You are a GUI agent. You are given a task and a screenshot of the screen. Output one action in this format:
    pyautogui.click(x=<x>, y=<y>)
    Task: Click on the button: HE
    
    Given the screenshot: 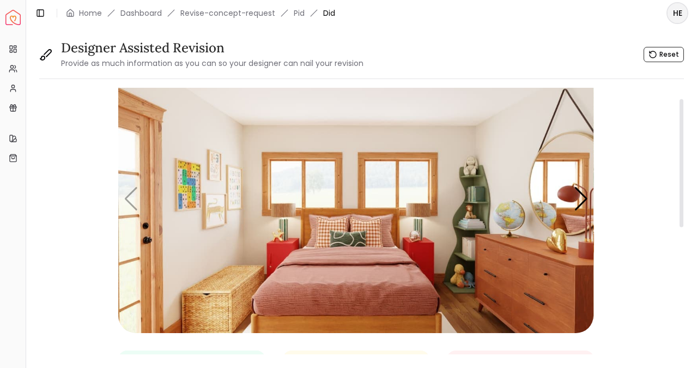 What is the action you would take?
    pyautogui.click(x=677, y=13)
    